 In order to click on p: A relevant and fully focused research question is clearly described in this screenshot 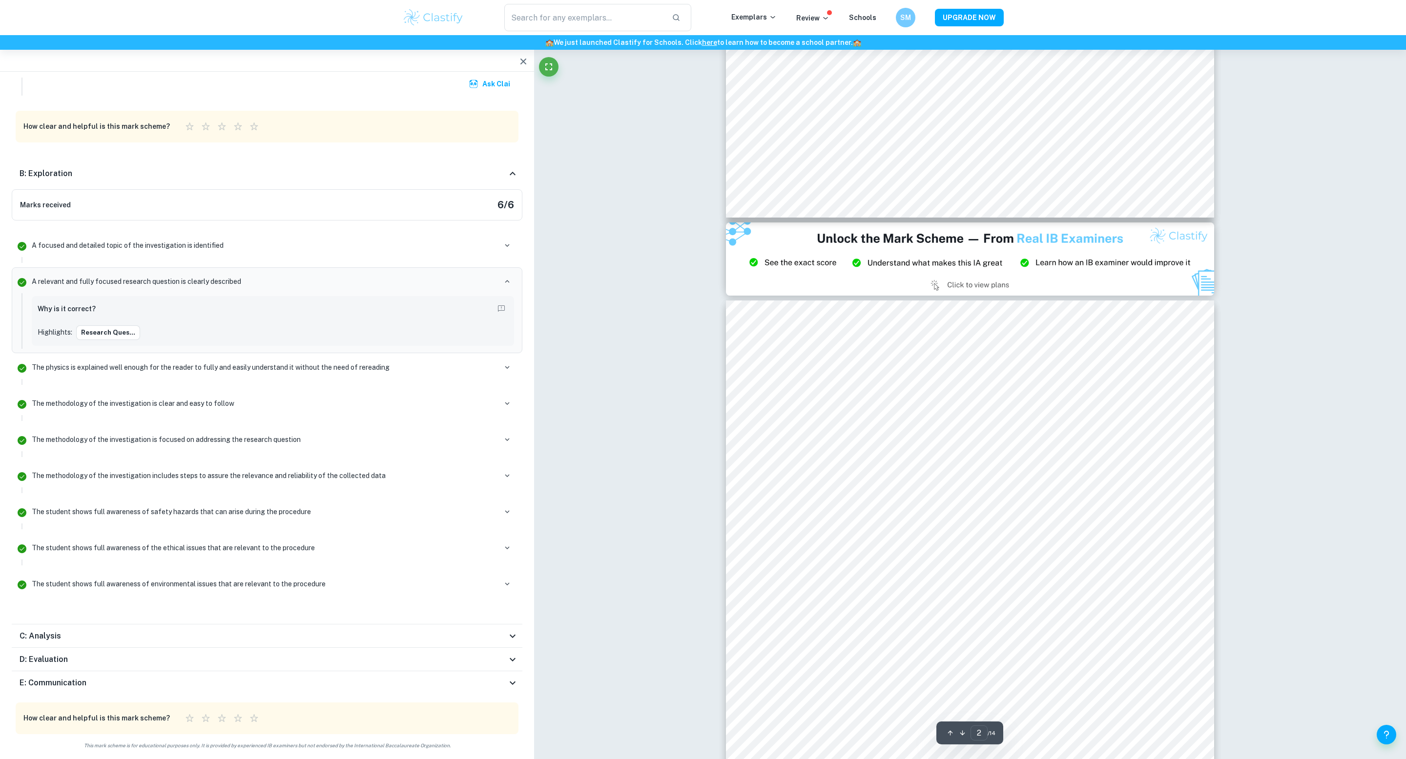, I will do `click(136, 282)`.